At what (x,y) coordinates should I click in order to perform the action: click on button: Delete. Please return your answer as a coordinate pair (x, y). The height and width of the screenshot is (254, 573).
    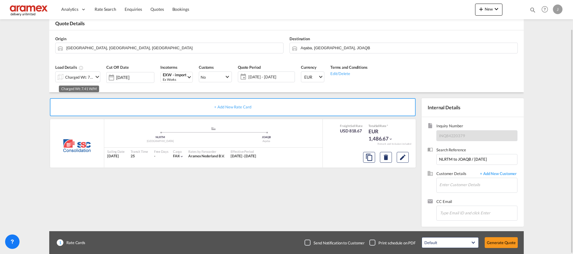
    Looking at the image, I should click on (386, 157).